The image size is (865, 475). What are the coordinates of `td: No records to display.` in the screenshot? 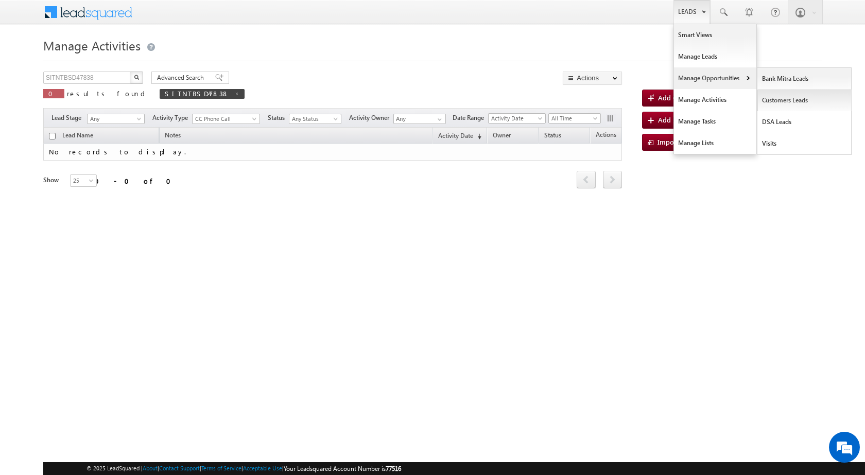 It's located at (333, 152).